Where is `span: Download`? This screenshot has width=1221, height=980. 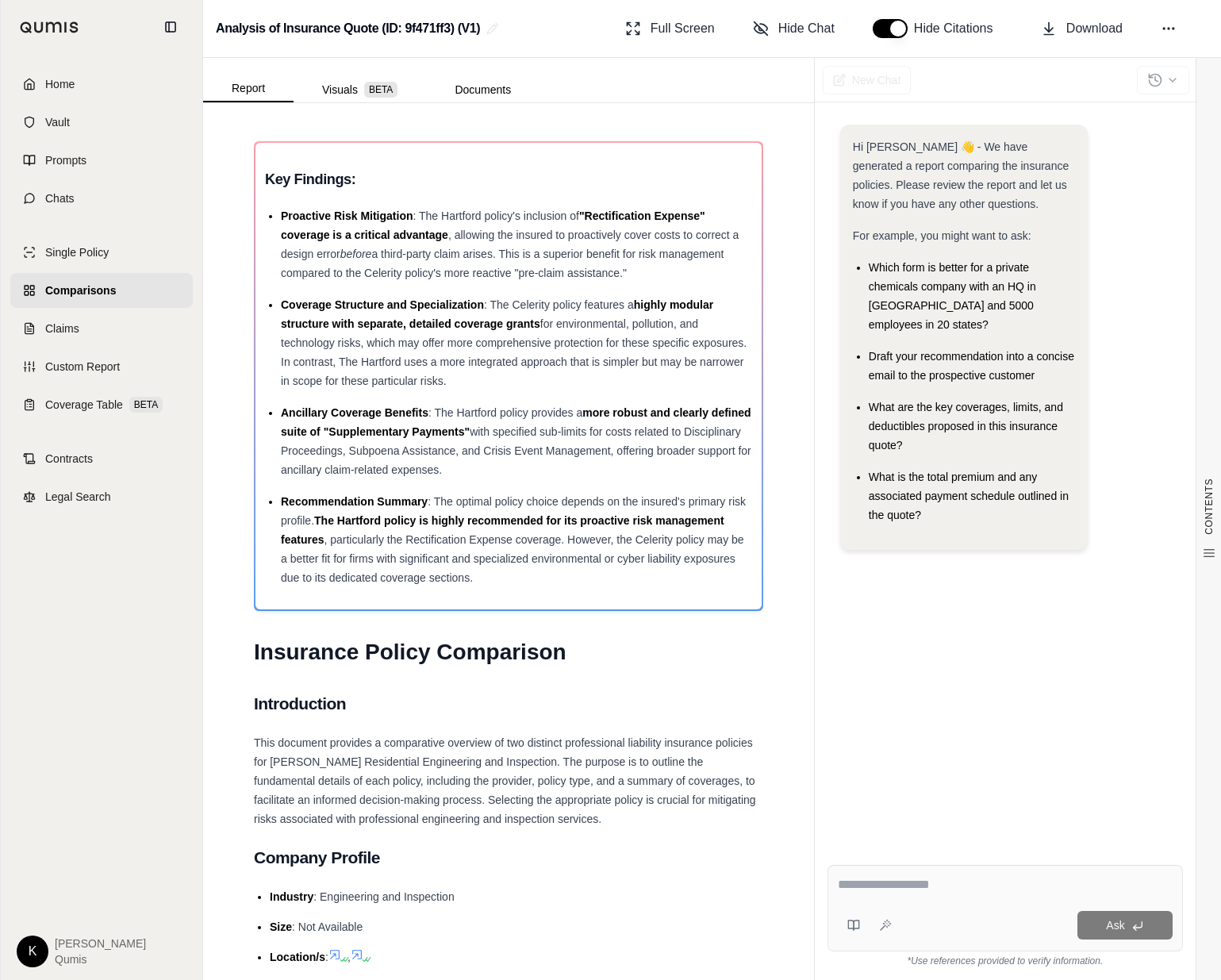
span: Download is located at coordinates (1094, 29).